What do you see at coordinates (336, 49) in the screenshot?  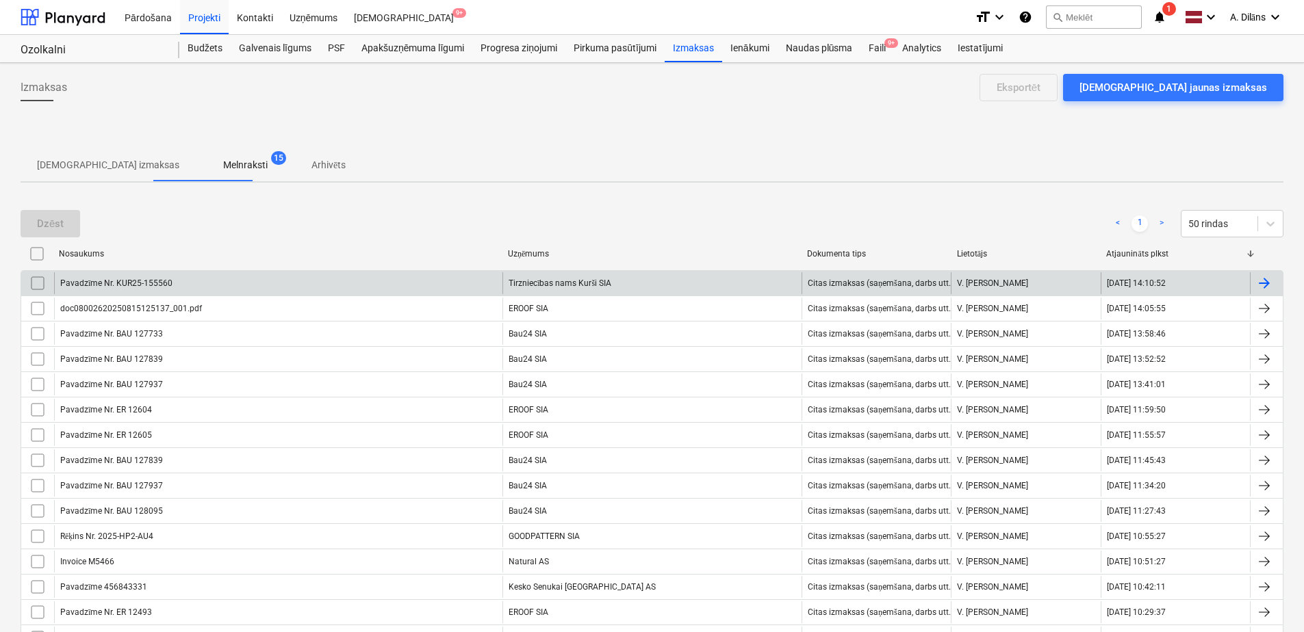 I see `div: PSF` at bounding box center [336, 49].